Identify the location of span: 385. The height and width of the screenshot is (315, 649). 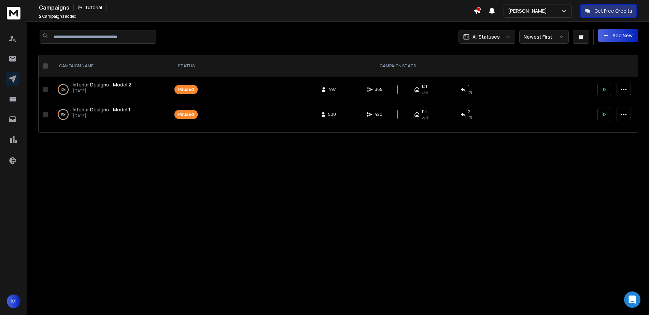
(378, 89).